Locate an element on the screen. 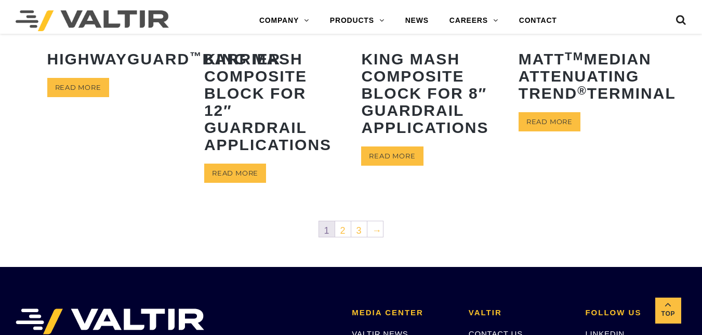  img: Valtir is located at coordinates (92, 21).